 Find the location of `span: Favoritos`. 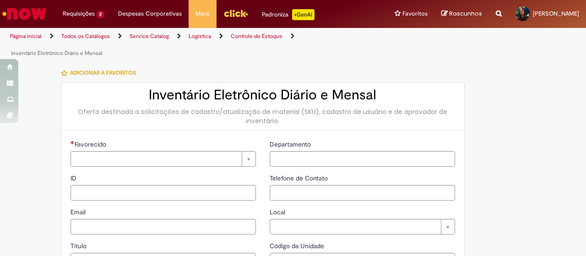

span: Favoritos is located at coordinates (415, 14).